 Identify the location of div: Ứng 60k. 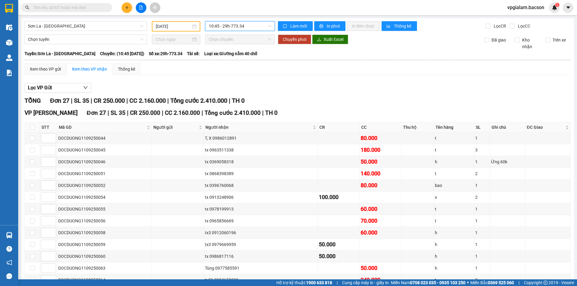
(507, 162).